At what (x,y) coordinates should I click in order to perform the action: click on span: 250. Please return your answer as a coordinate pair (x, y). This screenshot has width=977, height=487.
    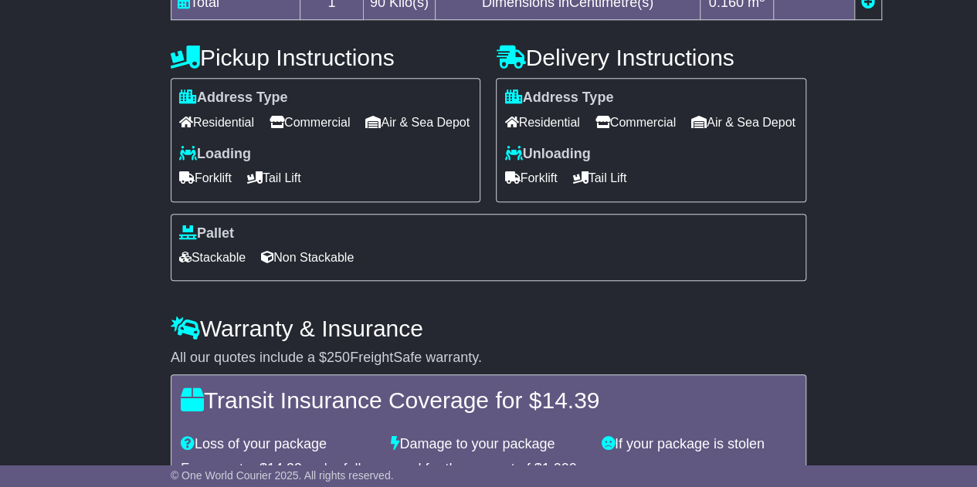
    Looking at the image, I should click on (338, 358).